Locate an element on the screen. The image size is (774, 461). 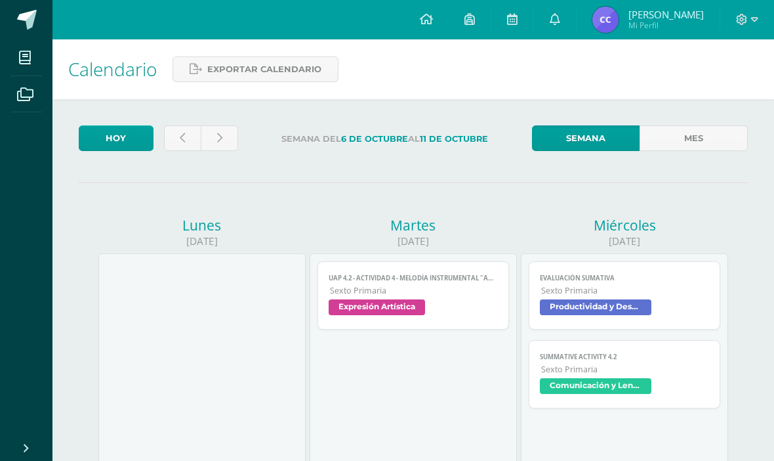
span: Exportar calendario is located at coordinates (264, 69).